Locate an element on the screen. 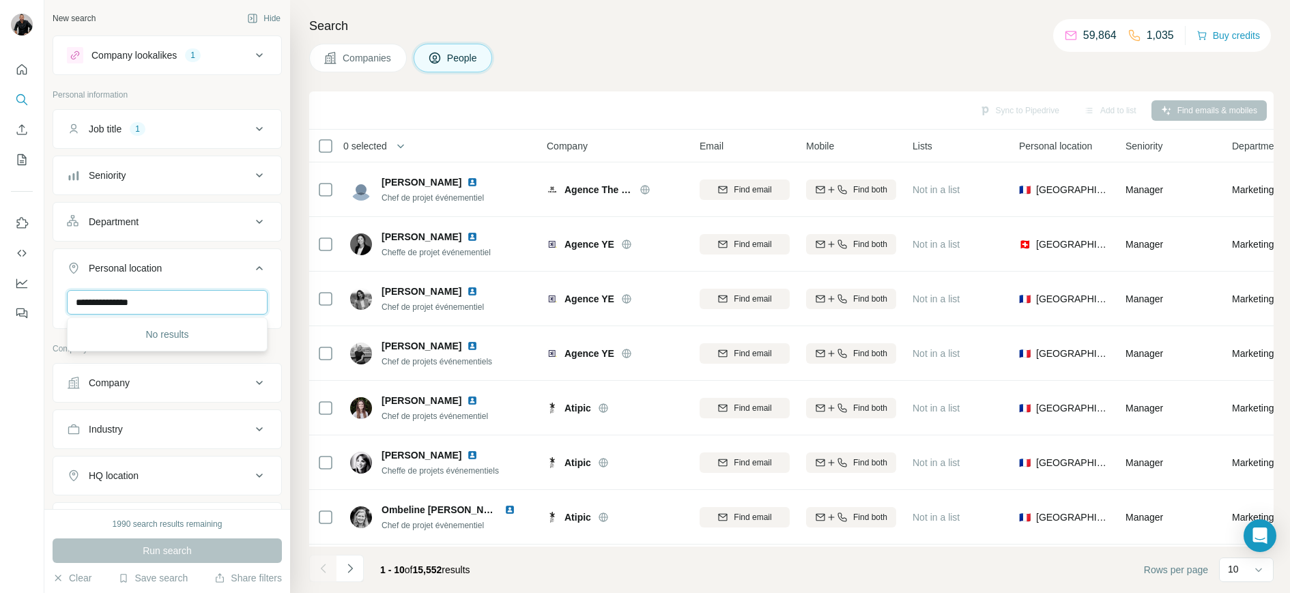  button: Share filters is located at coordinates (248, 578).